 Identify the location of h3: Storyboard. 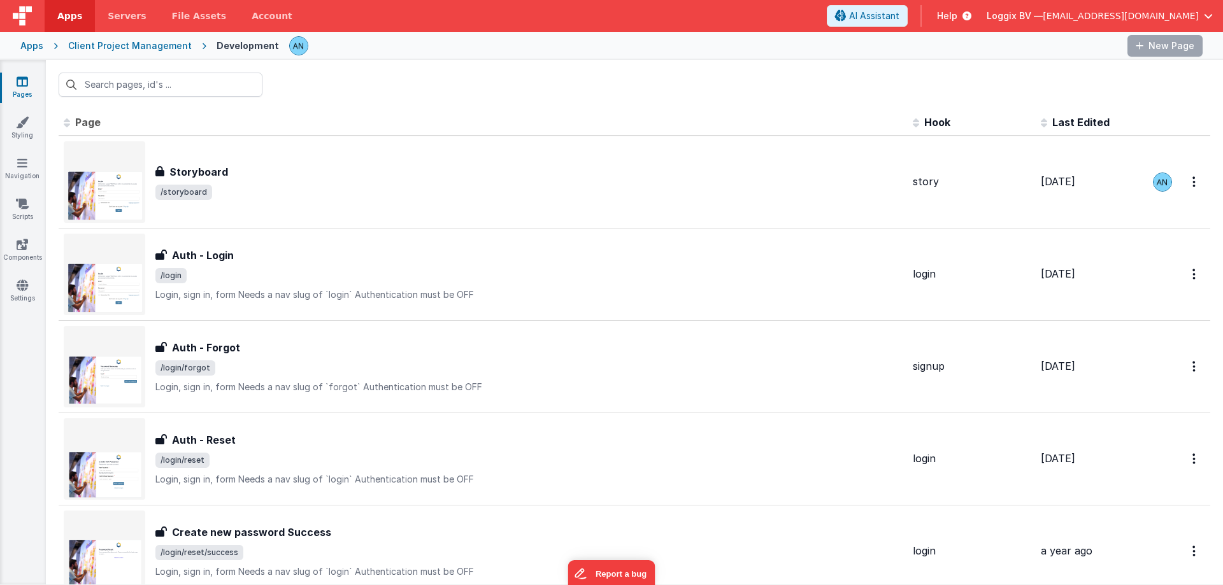
(199, 172).